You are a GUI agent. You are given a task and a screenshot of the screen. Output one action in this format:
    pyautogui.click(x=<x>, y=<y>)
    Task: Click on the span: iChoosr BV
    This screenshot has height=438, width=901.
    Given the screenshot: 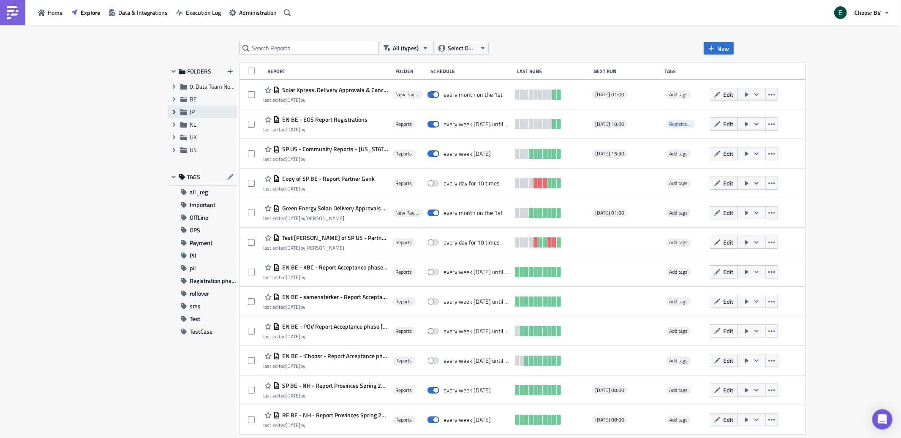 What is the action you would take?
    pyautogui.click(x=866, y=12)
    